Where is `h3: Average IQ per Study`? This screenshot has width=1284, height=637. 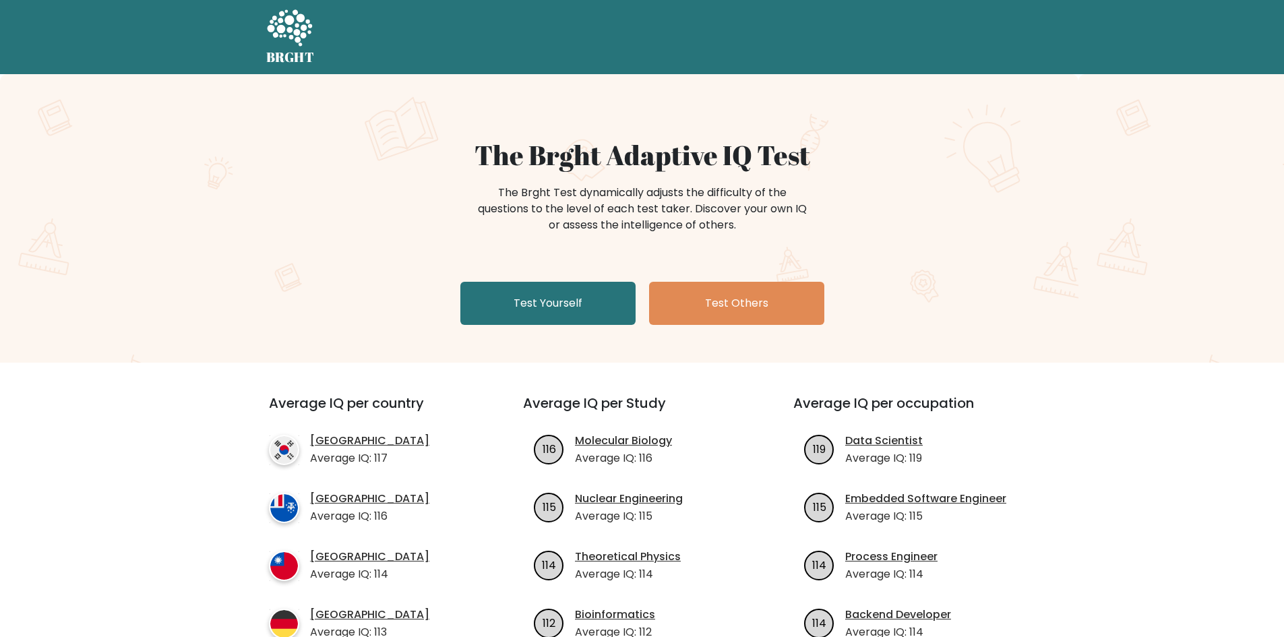 h3: Average IQ per Study is located at coordinates (642, 411).